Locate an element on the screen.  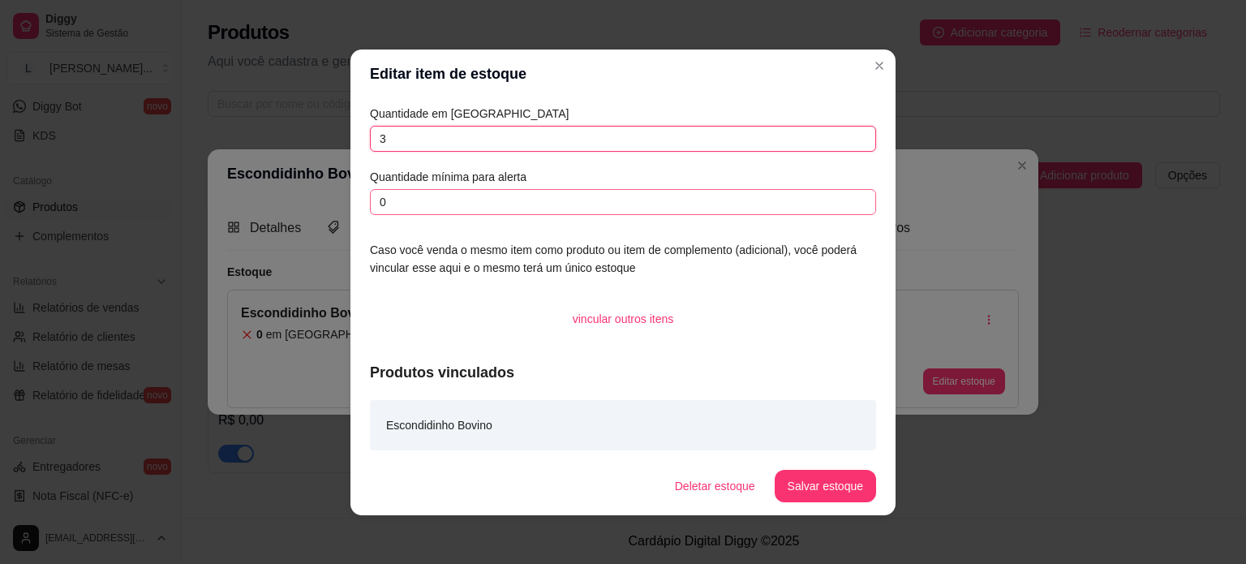
button: vincular outros itens is located at coordinates (623, 319).